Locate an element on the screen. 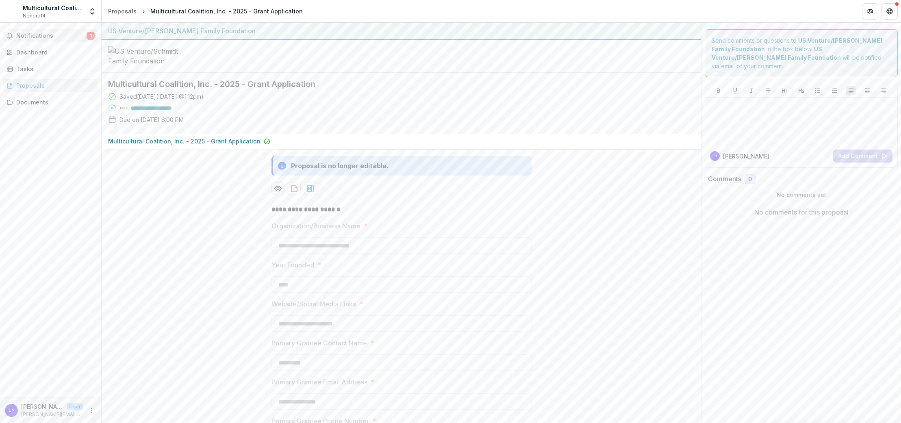  button: Add Comment is located at coordinates (863, 156).